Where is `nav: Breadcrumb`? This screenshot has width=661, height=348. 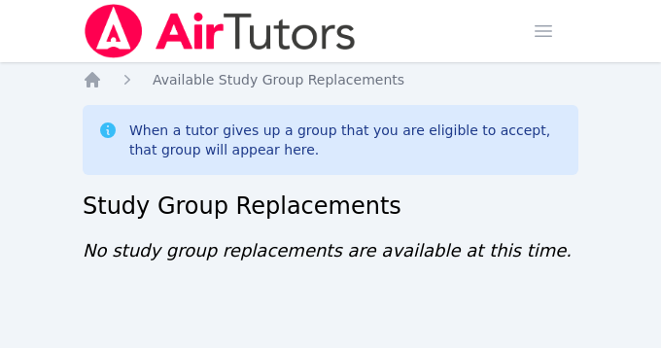
nav: Breadcrumb is located at coordinates (330, 80).